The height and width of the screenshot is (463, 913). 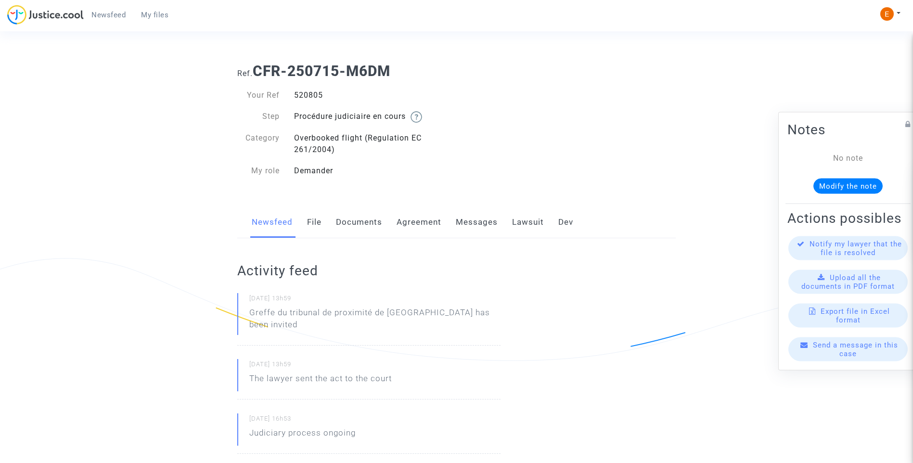 What do you see at coordinates (258, 95) in the screenshot?
I see `div: Your Ref` at bounding box center [258, 95].